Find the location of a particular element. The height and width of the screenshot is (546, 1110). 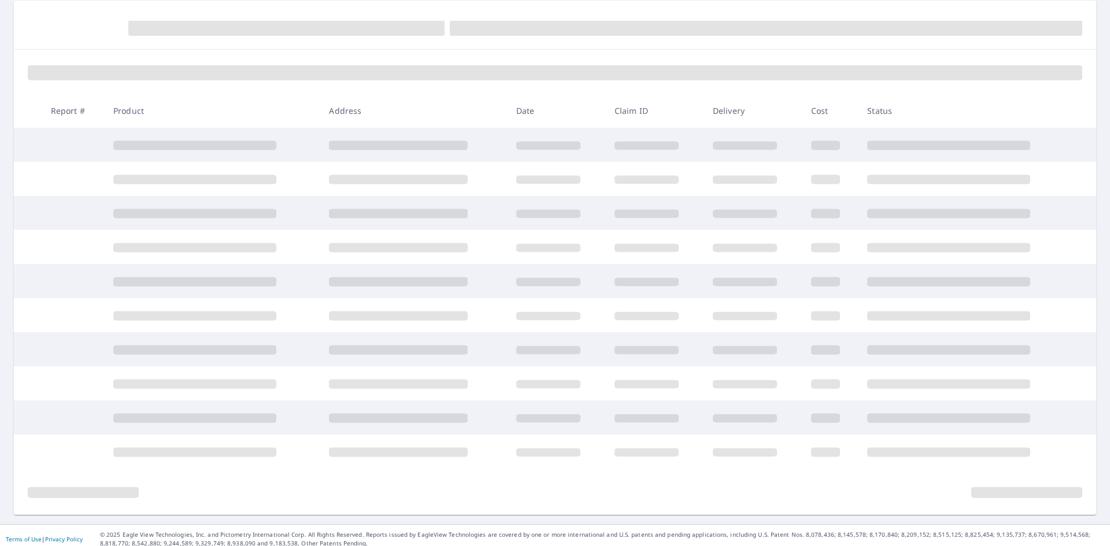

th: Cost is located at coordinates (830, 110).